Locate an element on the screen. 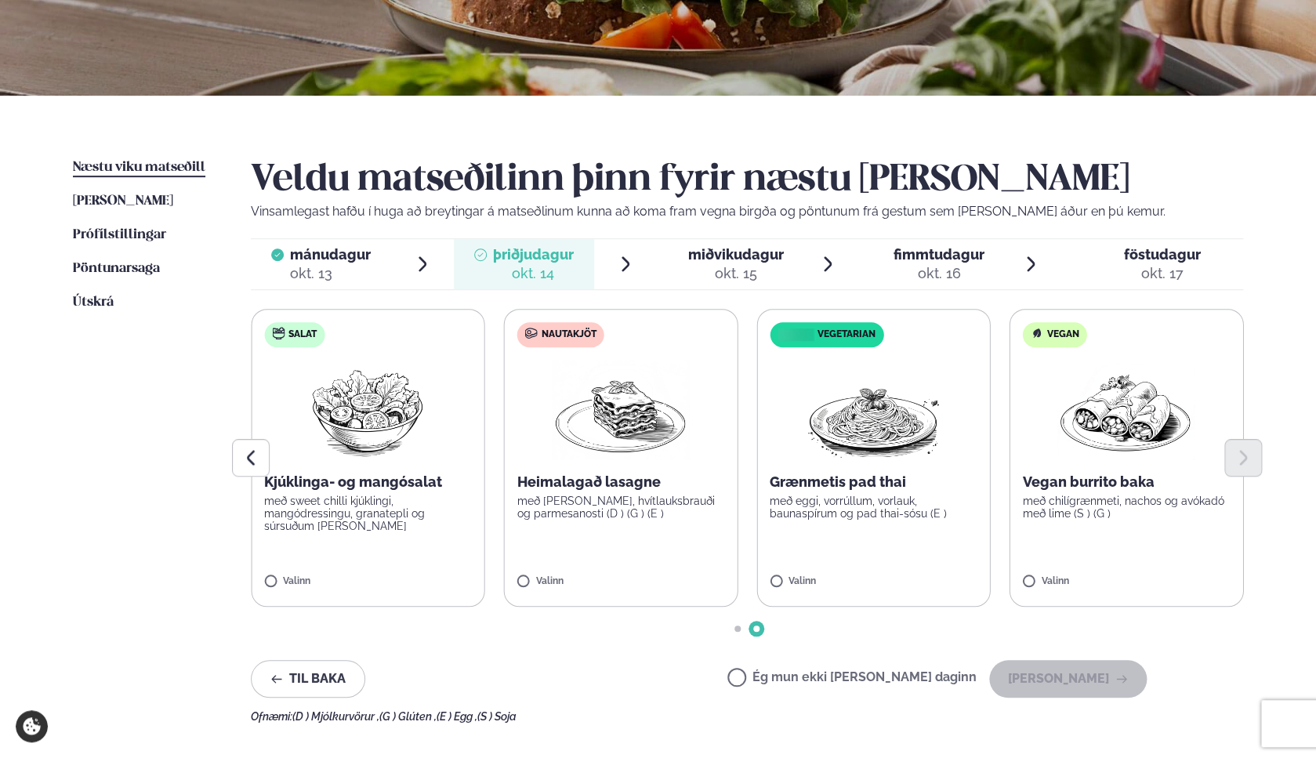 The height and width of the screenshot is (758, 1316). span: (S ) Soja is located at coordinates (497, 716).